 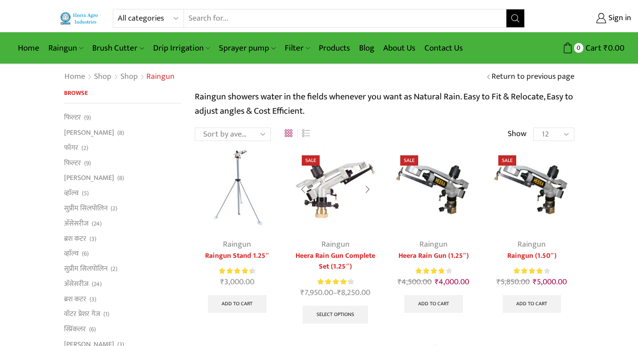 What do you see at coordinates (354, 293) in the screenshot?
I see `bdi: 8,250.00` at bounding box center [354, 293].